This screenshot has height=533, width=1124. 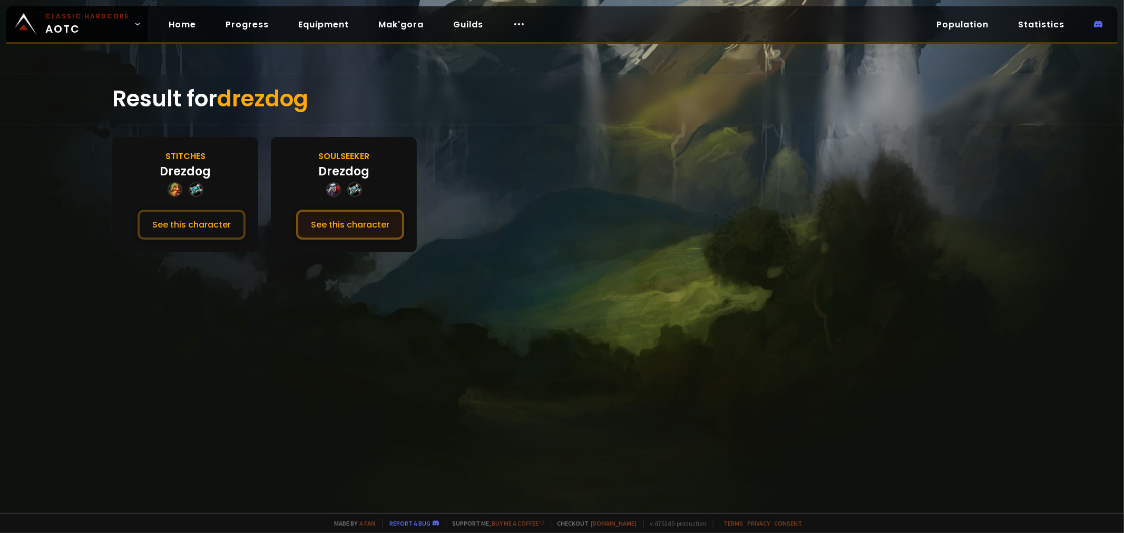 I want to click on div: Result for, so click(x=562, y=99).